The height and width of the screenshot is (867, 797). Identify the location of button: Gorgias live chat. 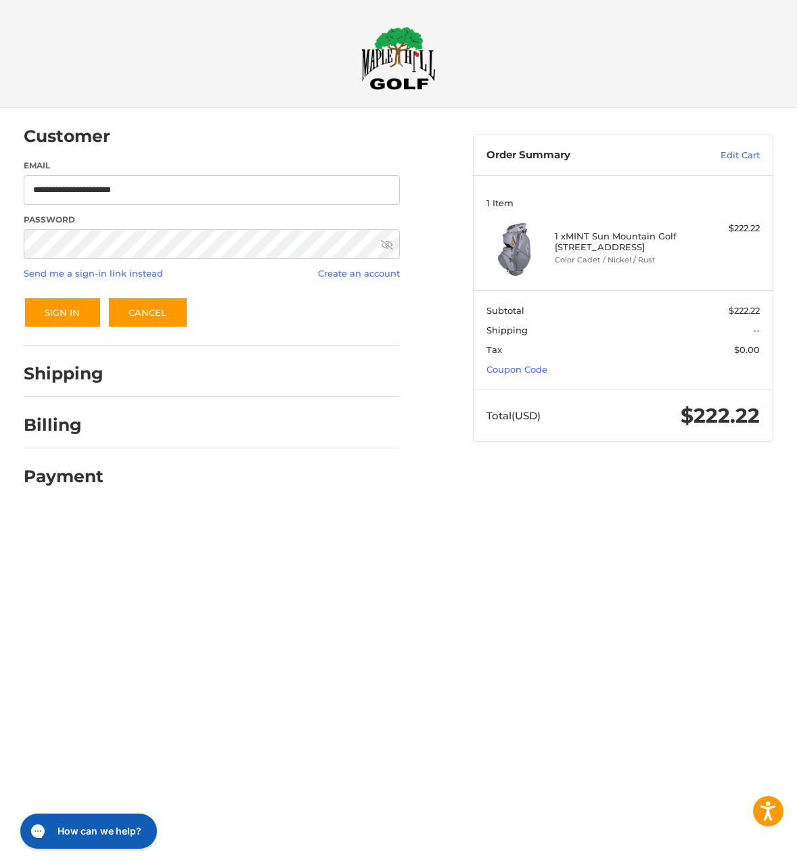
(75, 22).